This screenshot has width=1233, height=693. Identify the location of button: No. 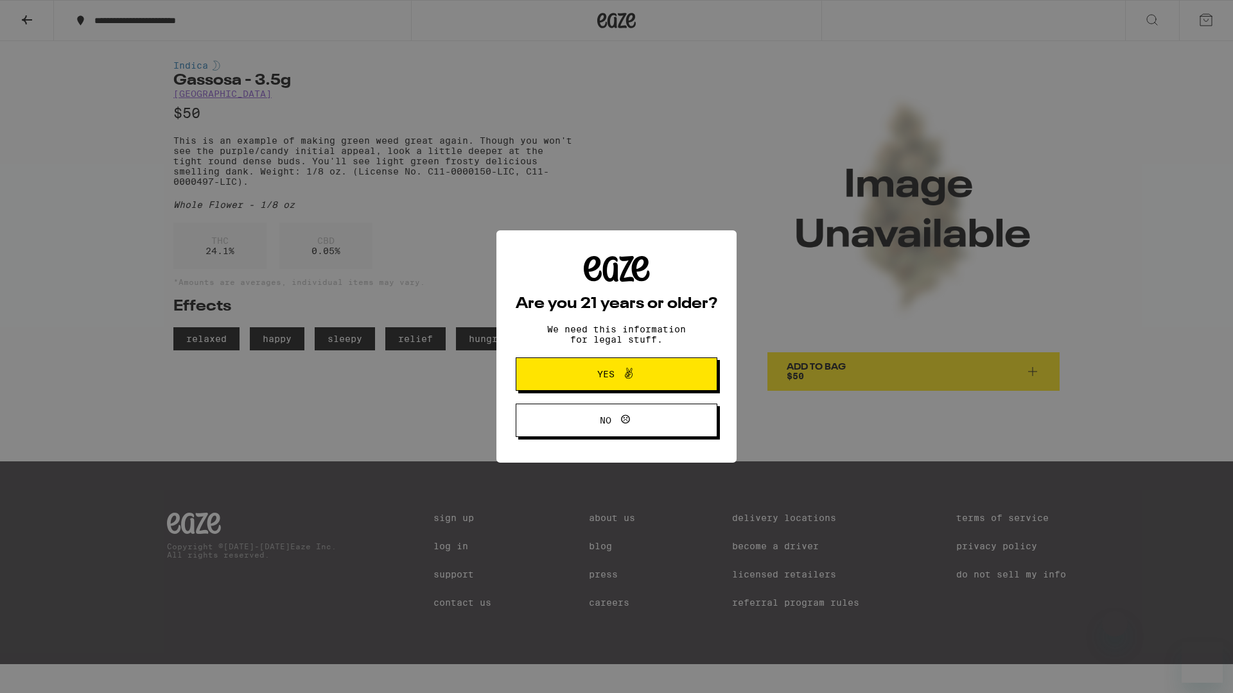
(616, 421).